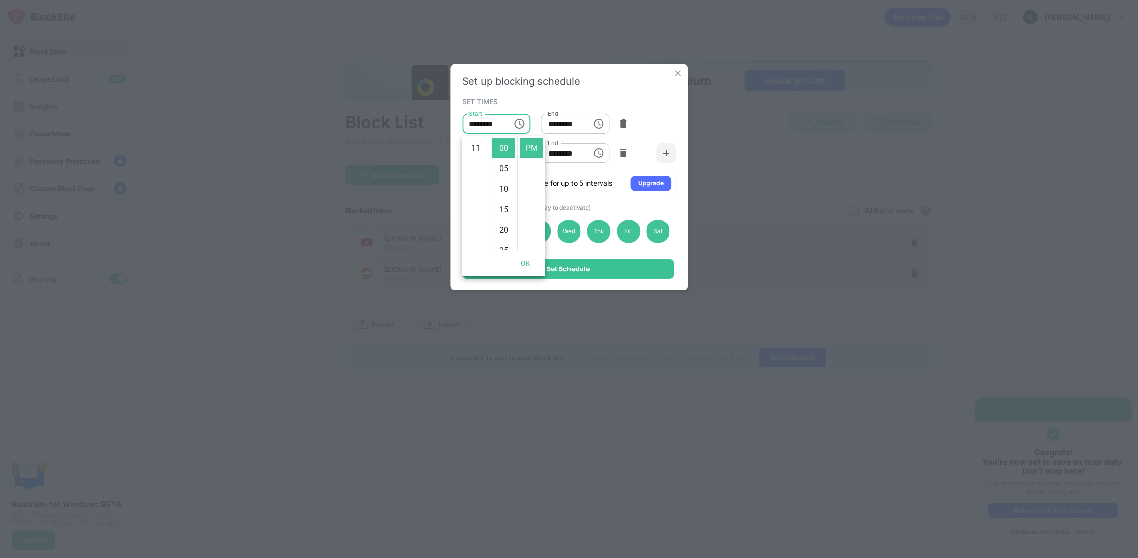 This screenshot has height=558, width=1138. I want to click on img: x-button.svg, so click(678, 73).